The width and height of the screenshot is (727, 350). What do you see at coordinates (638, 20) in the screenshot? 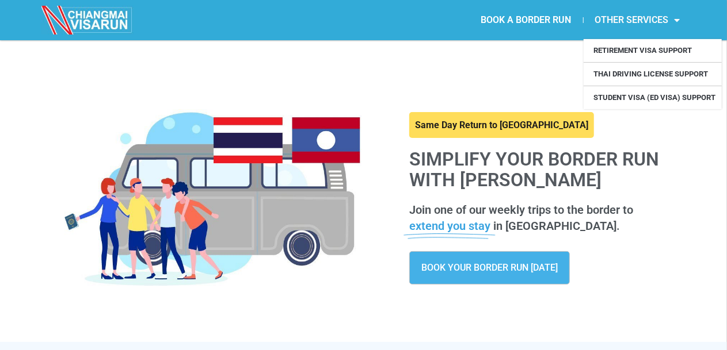
I see `a: OTHER SERVICES` at bounding box center [638, 20].